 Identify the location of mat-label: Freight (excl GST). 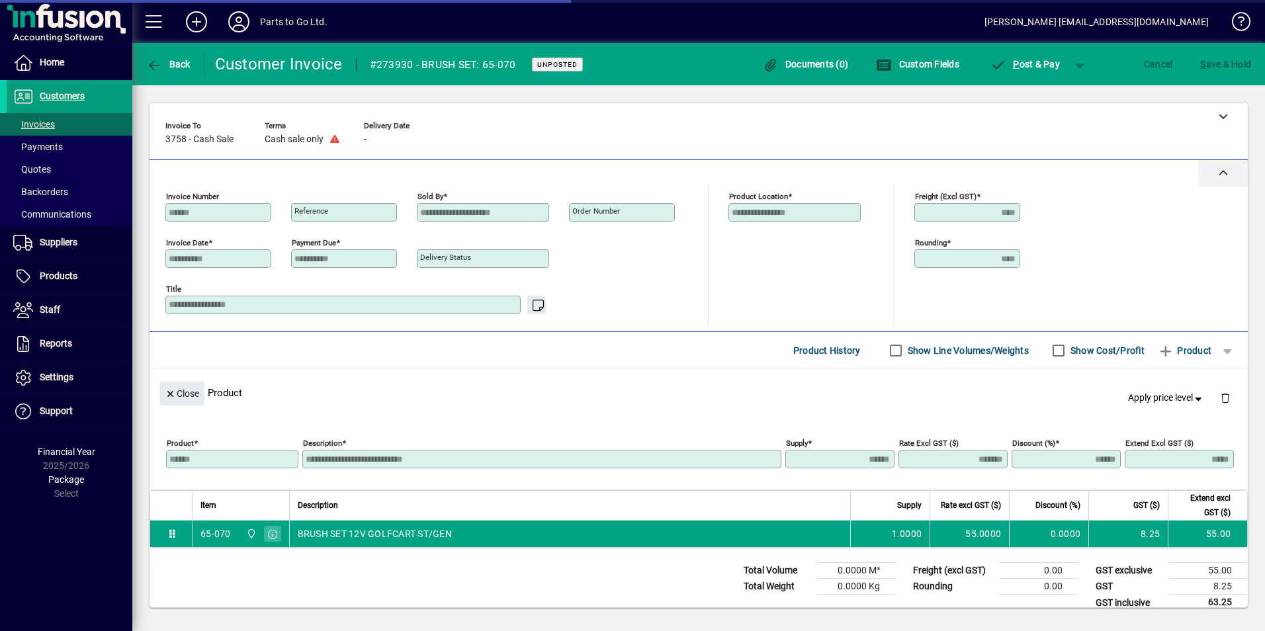
(946, 197).